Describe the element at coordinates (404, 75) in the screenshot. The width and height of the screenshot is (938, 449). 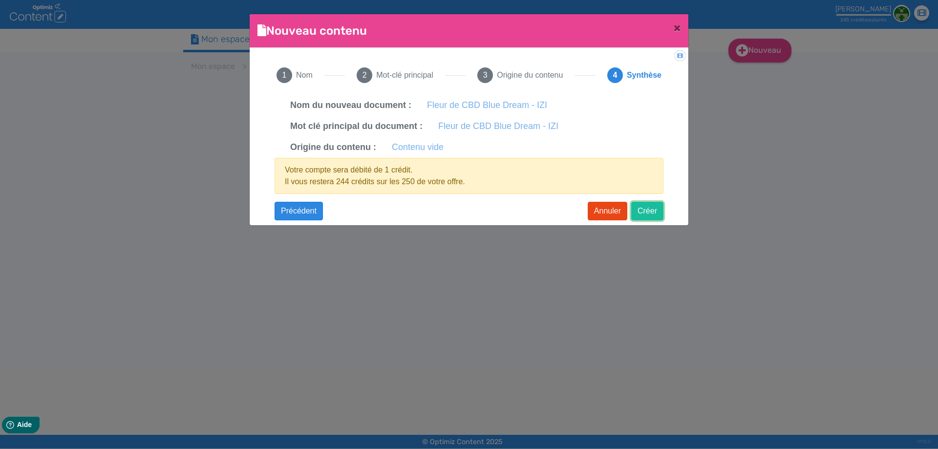
I see `span: Mot-clé principal` at that location.